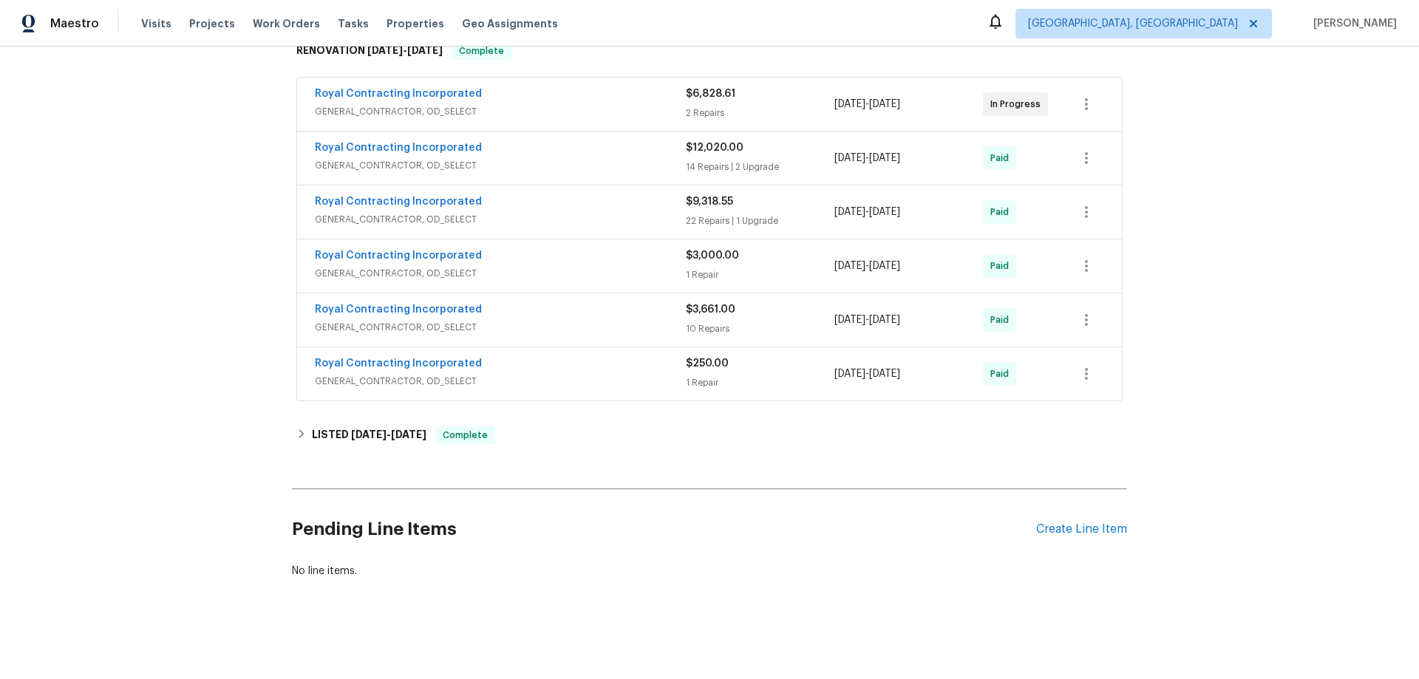 This screenshot has width=1419, height=679. What do you see at coordinates (286, 24) in the screenshot?
I see `span: Work Orders` at bounding box center [286, 24].